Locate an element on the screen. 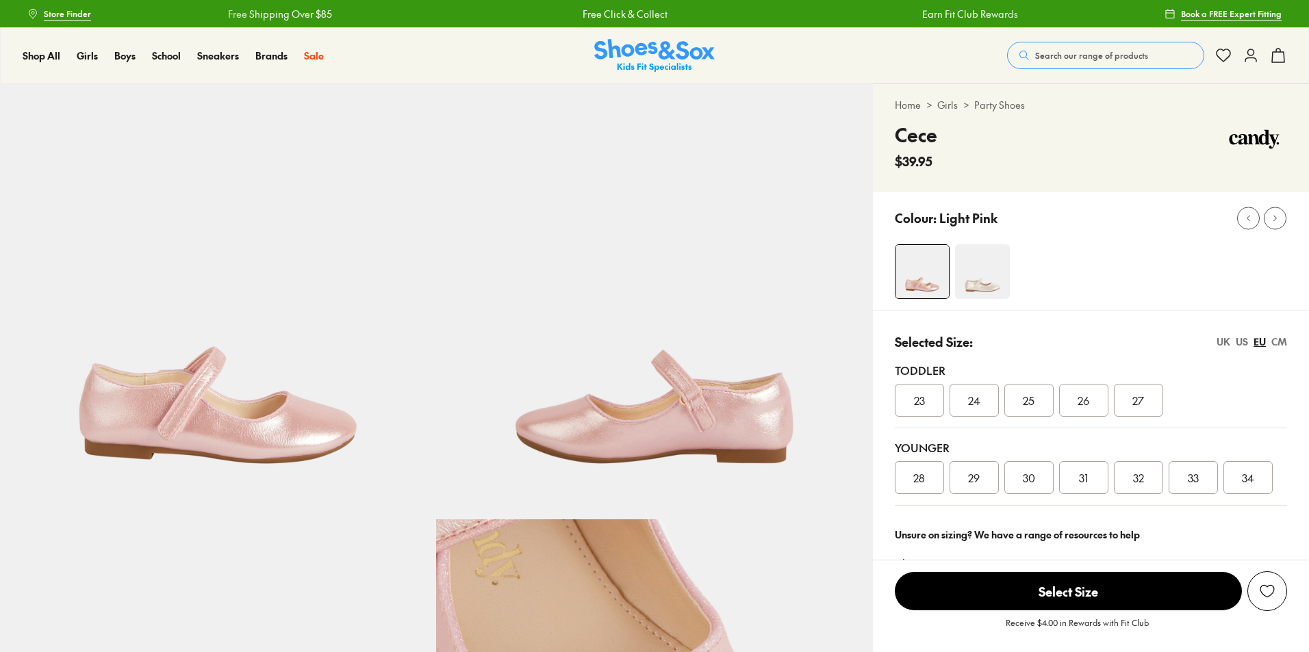 This screenshot has height=652, width=1309. button: Add to Wishlist is located at coordinates (1267, 591).